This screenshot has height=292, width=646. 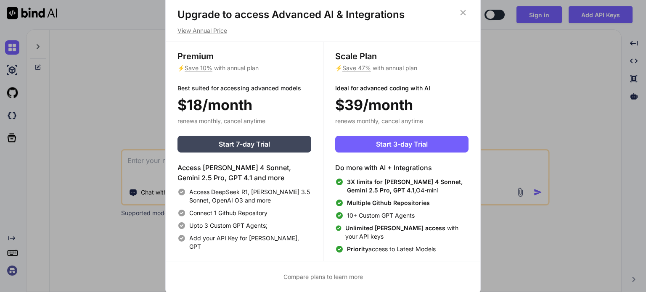 What do you see at coordinates (401, 56) in the screenshot?
I see `h3: Scale Plan` at bounding box center [401, 56].